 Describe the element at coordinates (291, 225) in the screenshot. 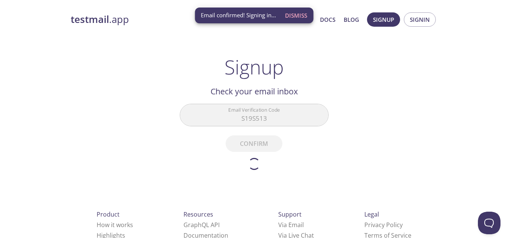

I see `a: Via Email` at that location.